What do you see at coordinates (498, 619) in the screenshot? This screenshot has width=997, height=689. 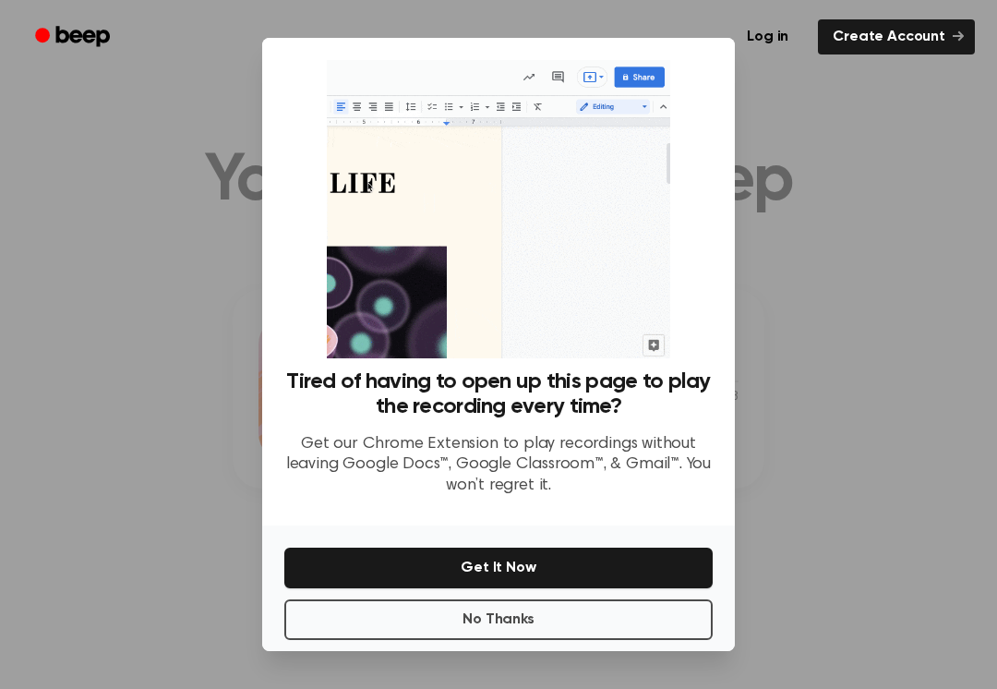 I see `button: No Thanks` at bounding box center [498, 619].